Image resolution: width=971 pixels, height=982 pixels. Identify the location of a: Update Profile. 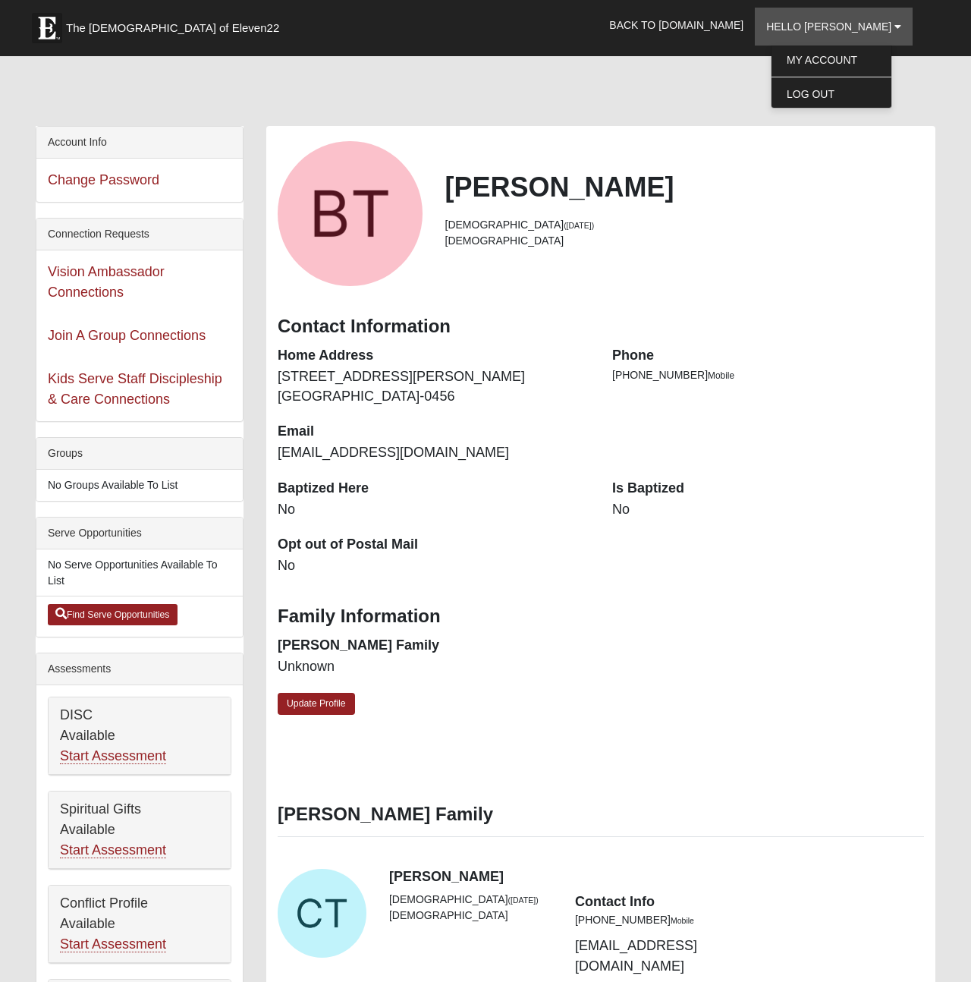
(316, 703).